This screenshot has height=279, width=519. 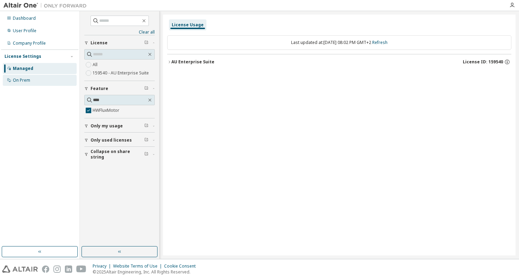 What do you see at coordinates (21, 80) in the screenshot?
I see `div: On Prem` at bounding box center [21, 80].